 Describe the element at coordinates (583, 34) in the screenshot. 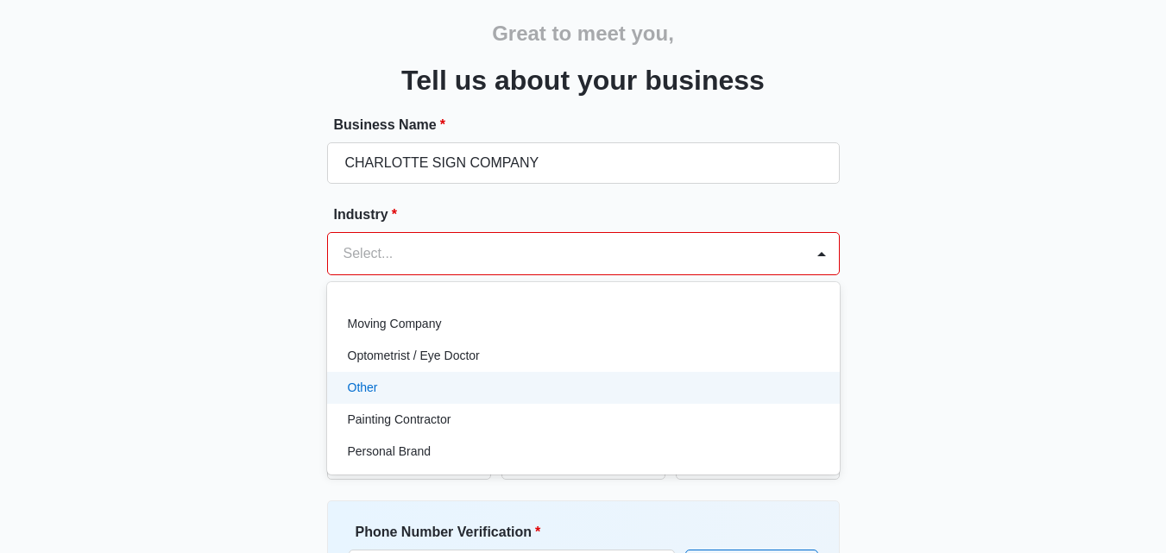

I see `h2: Great to meet you,` at that location.